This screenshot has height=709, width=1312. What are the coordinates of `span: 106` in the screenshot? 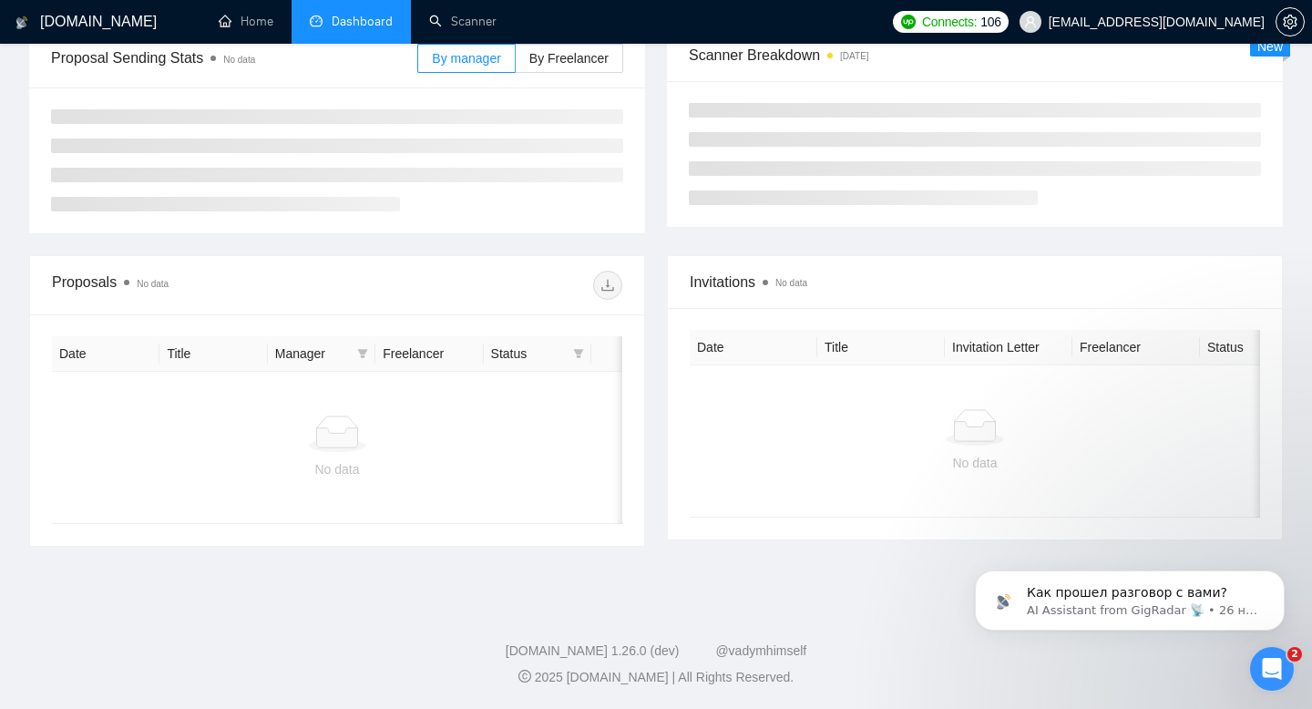 It's located at (990, 22).